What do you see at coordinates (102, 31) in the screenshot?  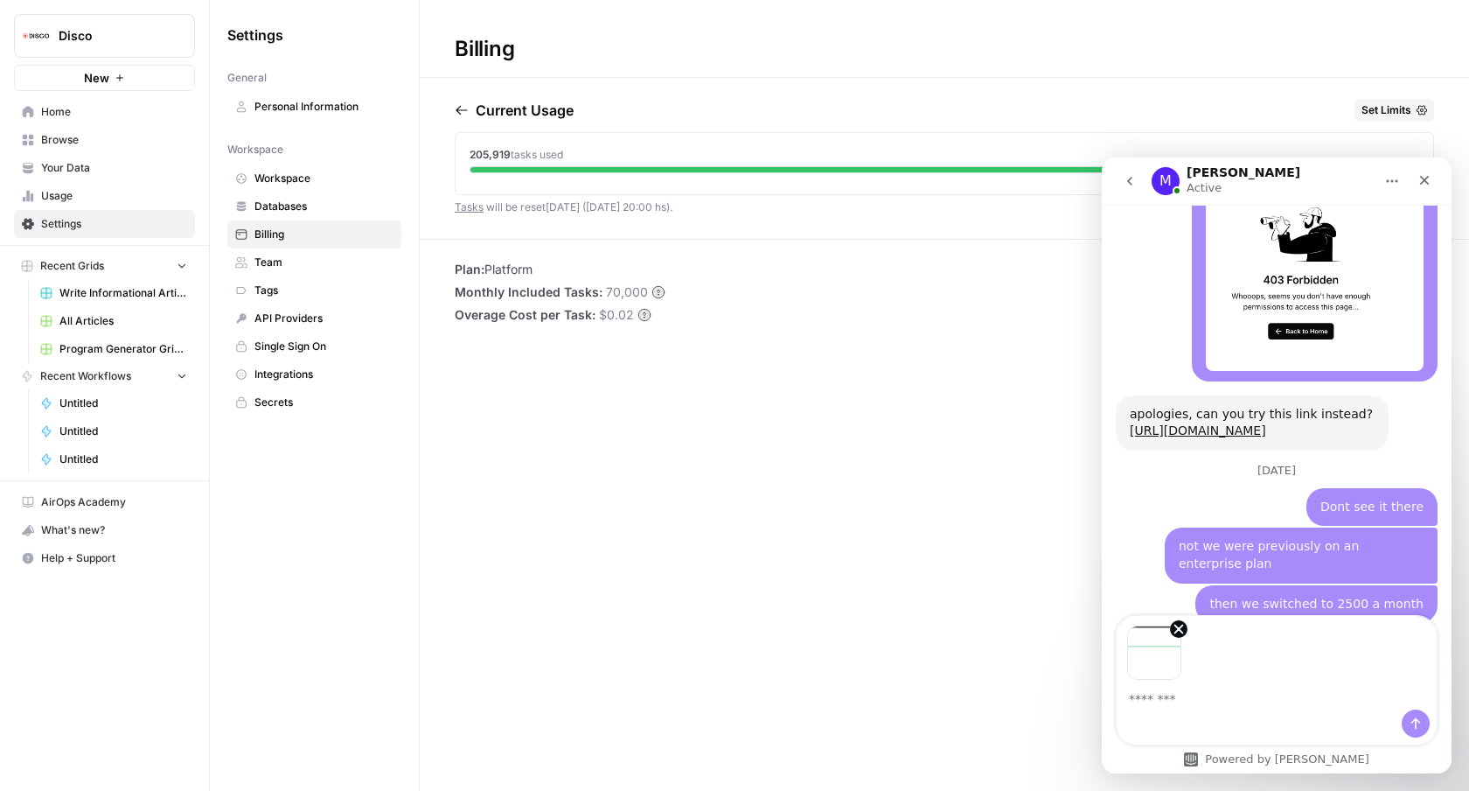 I see `p: Active` at bounding box center [102, 31].